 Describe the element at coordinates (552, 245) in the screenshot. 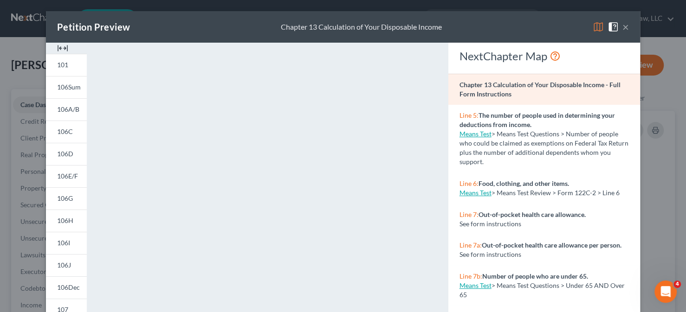

I see `strong: Out-of-pocket health care allowance per person.` at that location.